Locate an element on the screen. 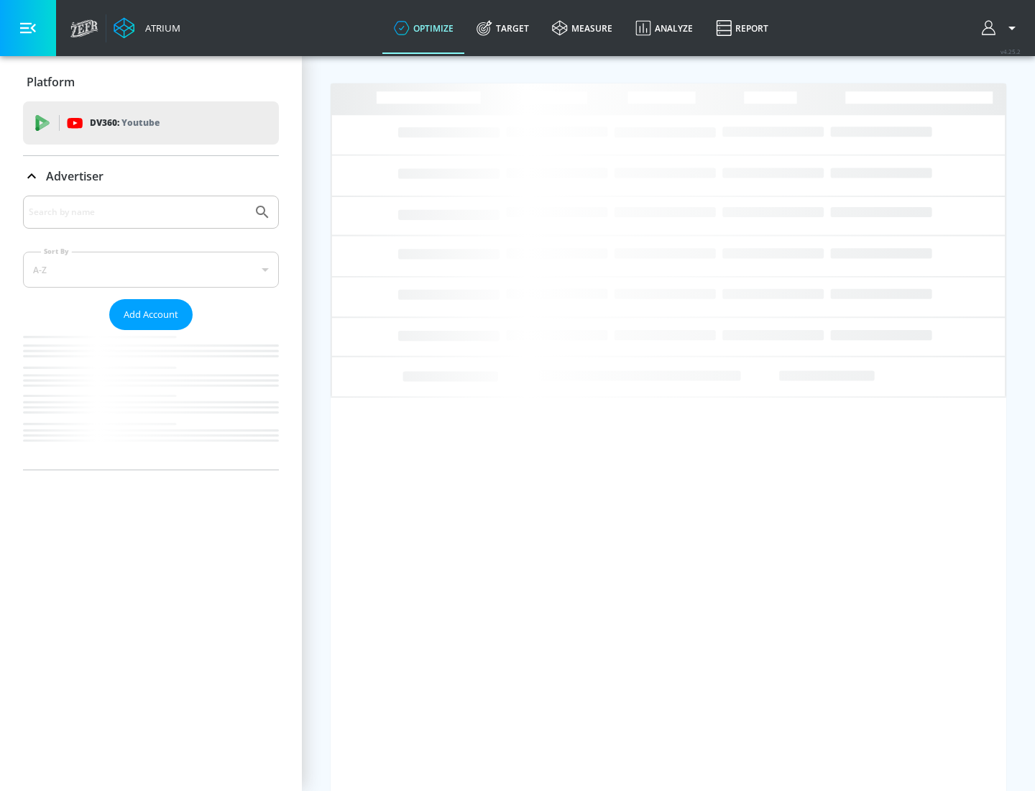 This screenshot has width=1035, height=791. div: DV360: Youtube is located at coordinates (151, 123).